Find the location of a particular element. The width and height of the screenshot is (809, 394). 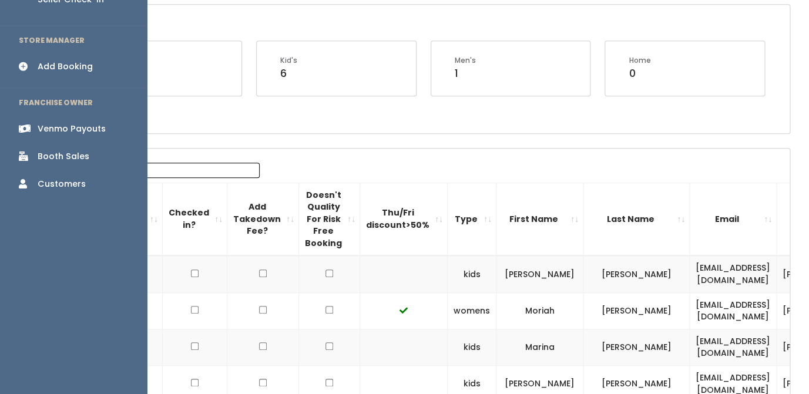

td: Marina is located at coordinates (540, 347).